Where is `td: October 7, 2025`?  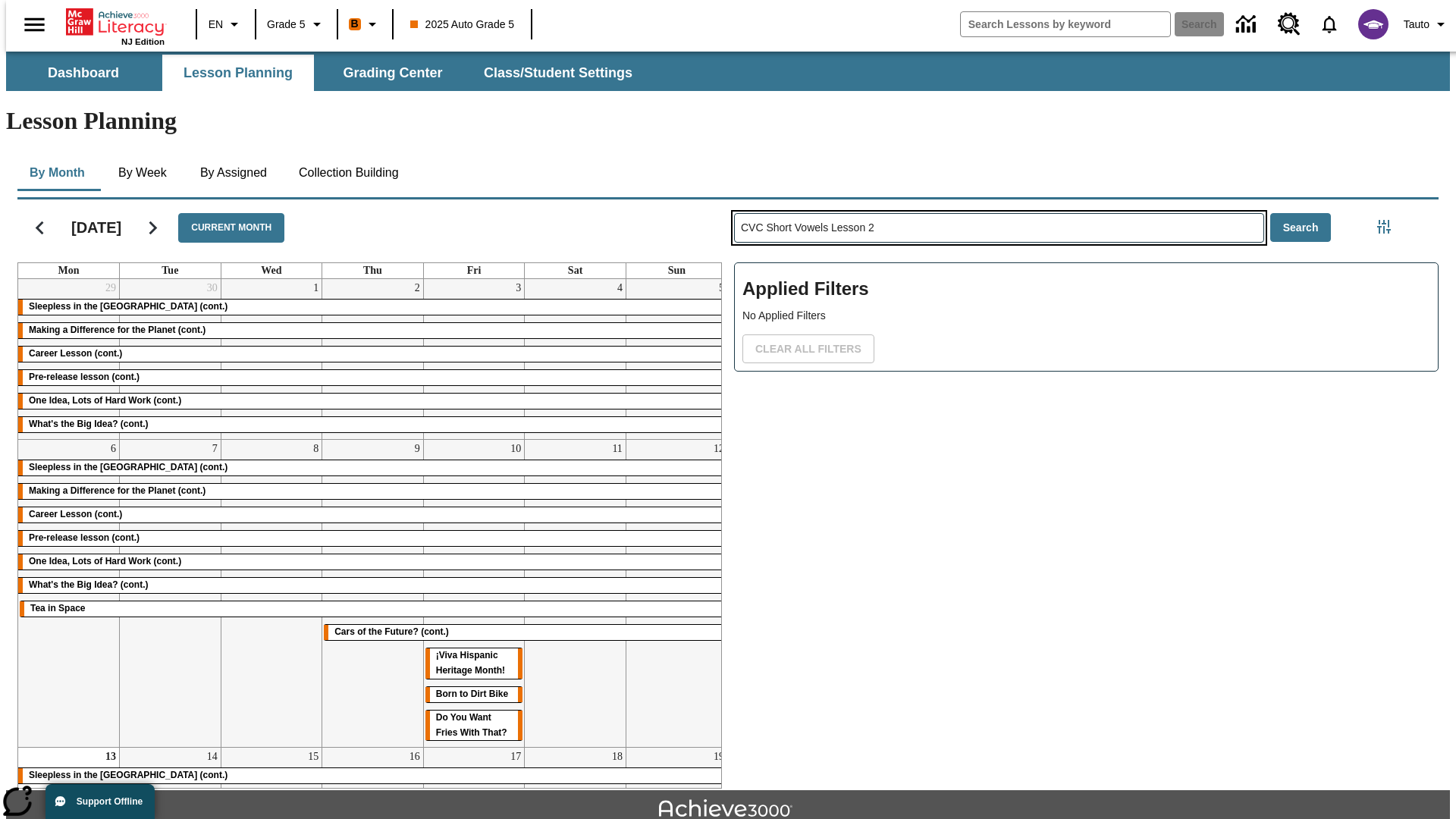
td: October 7, 2025 is located at coordinates (170, 593).